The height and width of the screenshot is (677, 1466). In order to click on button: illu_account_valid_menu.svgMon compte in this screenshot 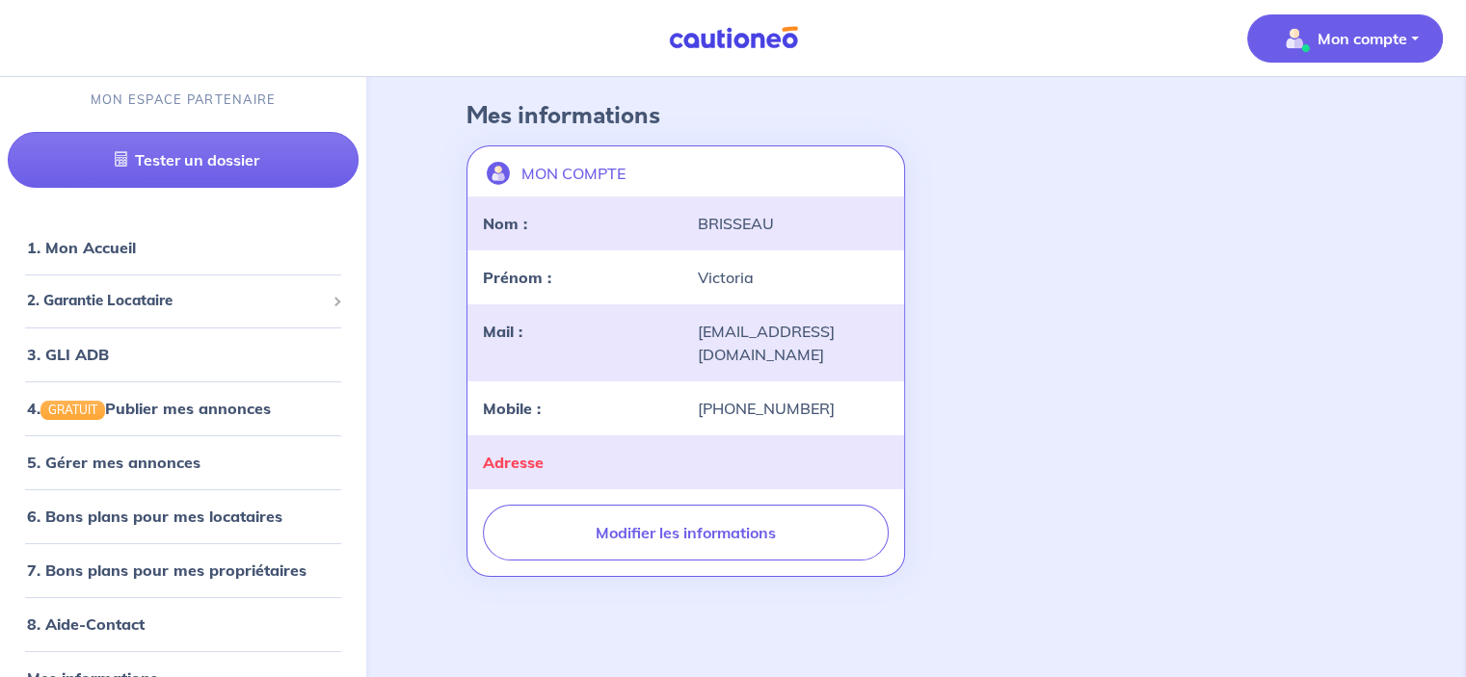, I will do `click(1344, 39)`.